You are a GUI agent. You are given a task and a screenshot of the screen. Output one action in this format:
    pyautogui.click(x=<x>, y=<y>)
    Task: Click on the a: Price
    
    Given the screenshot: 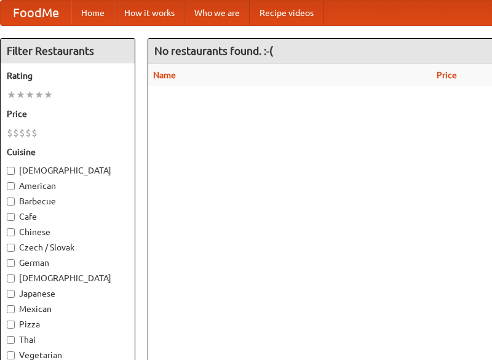 What is the action you would take?
    pyautogui.click(x=446, y=75)
    